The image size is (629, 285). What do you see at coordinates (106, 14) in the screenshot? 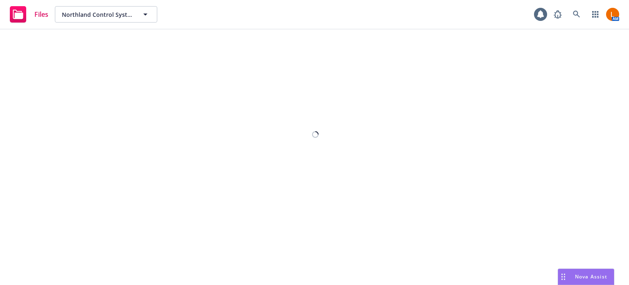
I see `button: Northland Control Systems` at bounding box center [106, 14].